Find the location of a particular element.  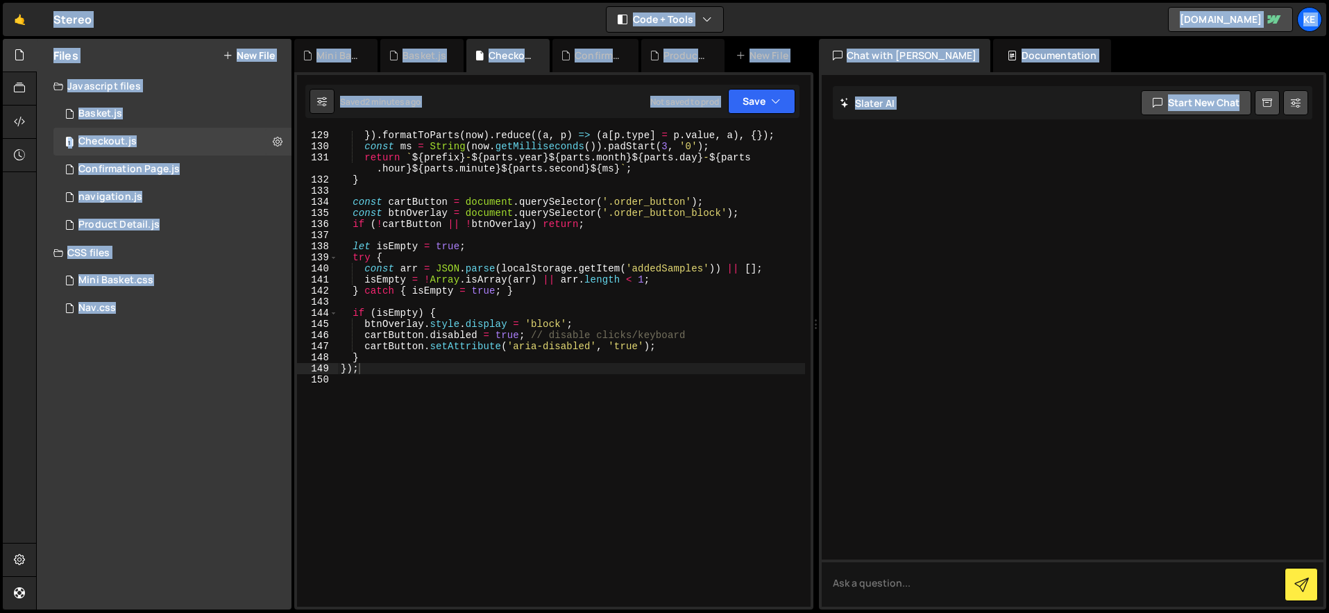

div: 138 is located at coordinates (317, 246).